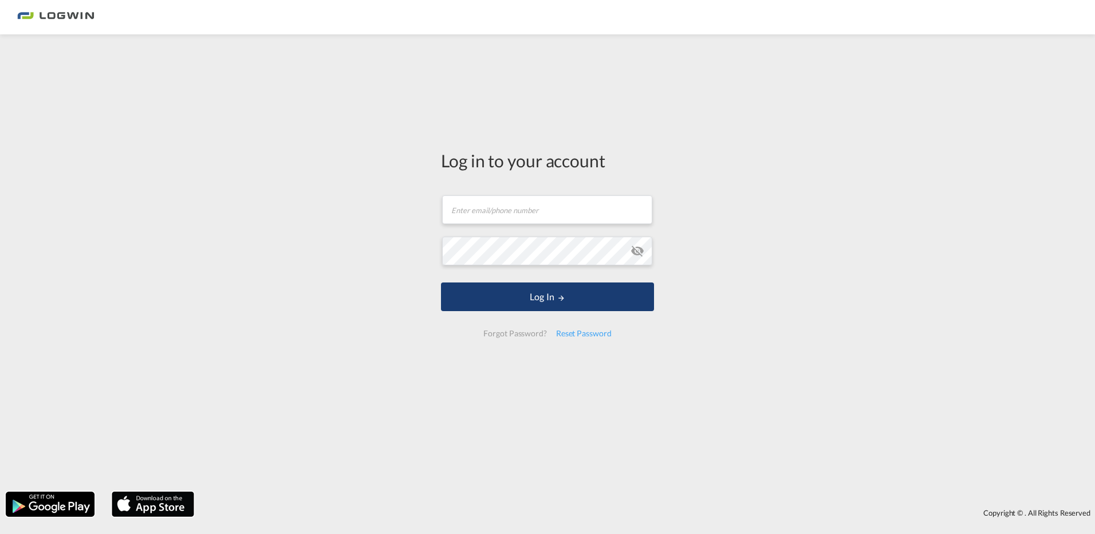 This screenshot has width=1095, height=534. What do you see at coordinates (647, 513) in the screenshot?
I see `div: Copyright © . All Rights Reserved` at bounding box center [647, 513].